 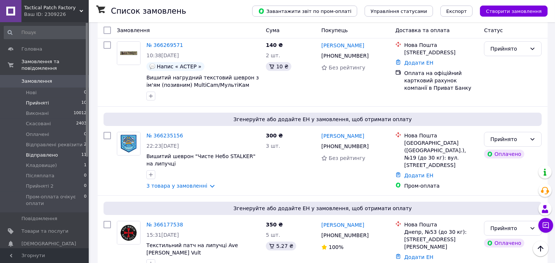 I want to click on span: Замовлення та повідомлення, so click(x=55, y=65).